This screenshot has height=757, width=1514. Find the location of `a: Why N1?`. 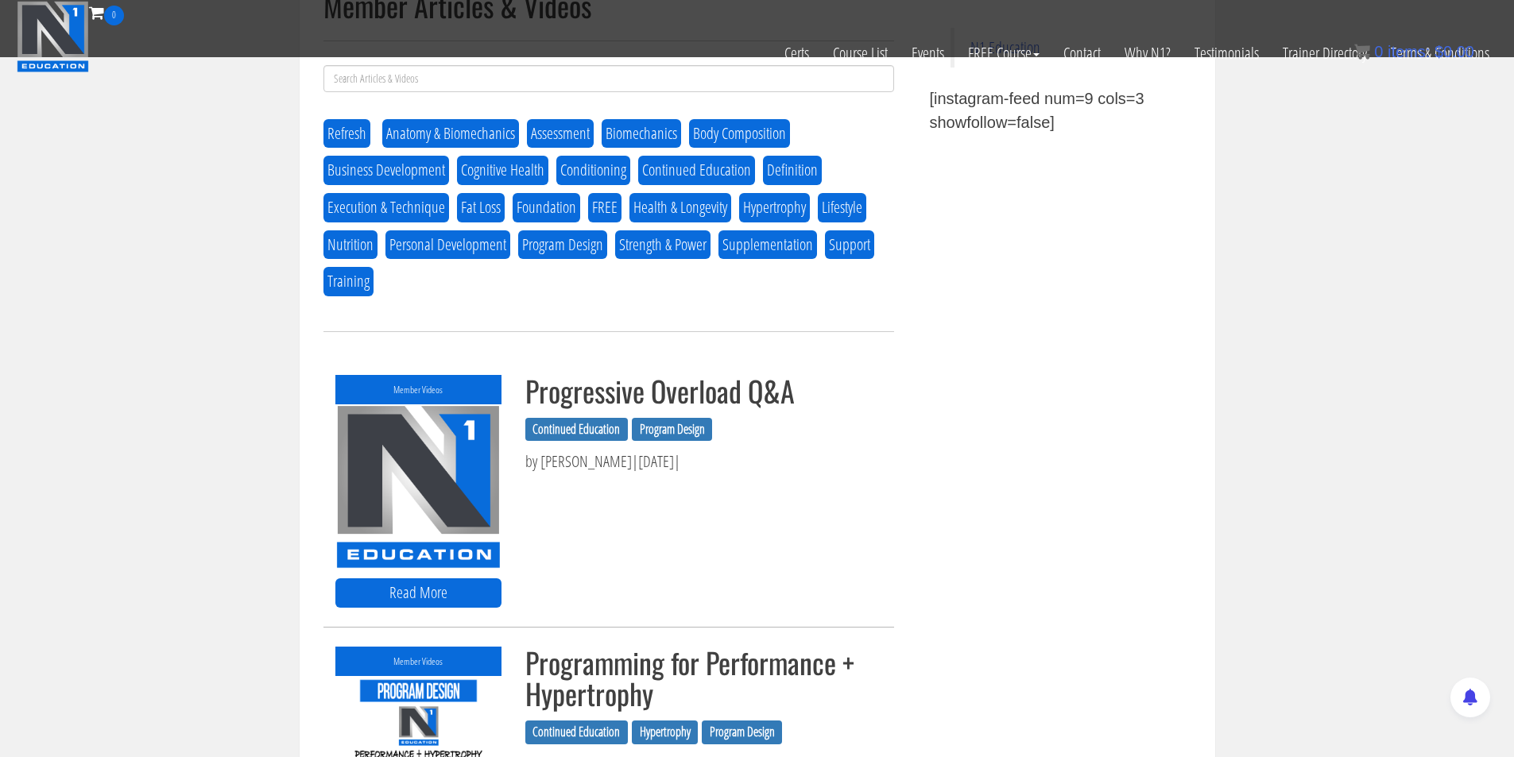

a: Why N1? is located at coordinates (1148, 53).